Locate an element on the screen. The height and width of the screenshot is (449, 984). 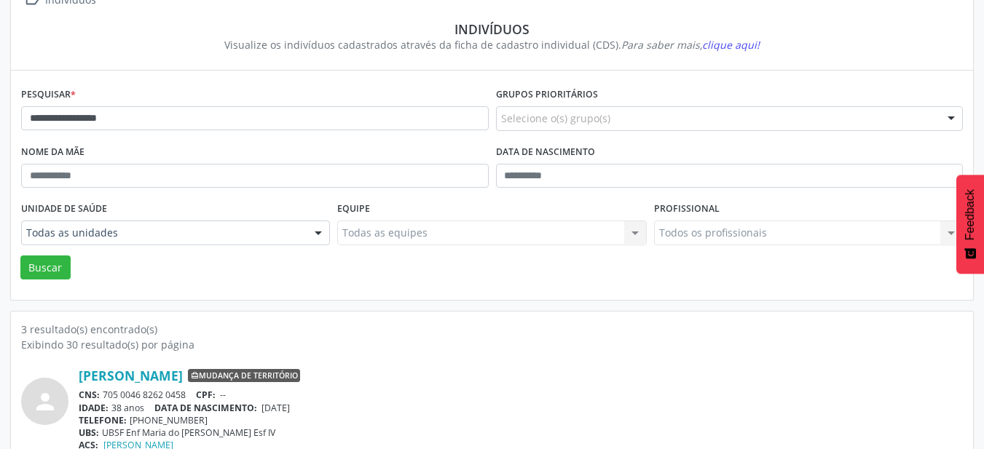
div: Exibindo 30 resultado(s) por página is located at coordinates (491, 344).